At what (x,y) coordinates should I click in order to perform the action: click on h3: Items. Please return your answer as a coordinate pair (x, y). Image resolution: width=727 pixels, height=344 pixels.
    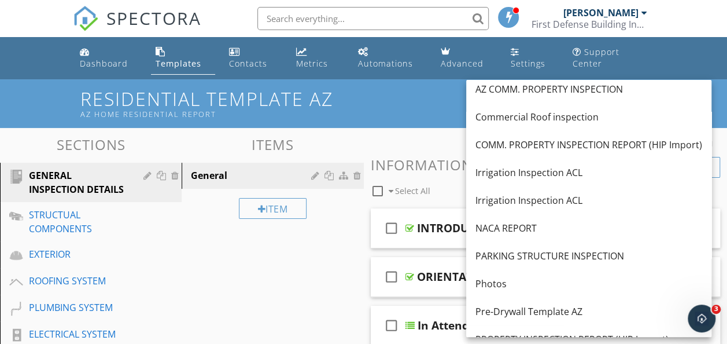
    Looking at the image, I should click on (273, 144).